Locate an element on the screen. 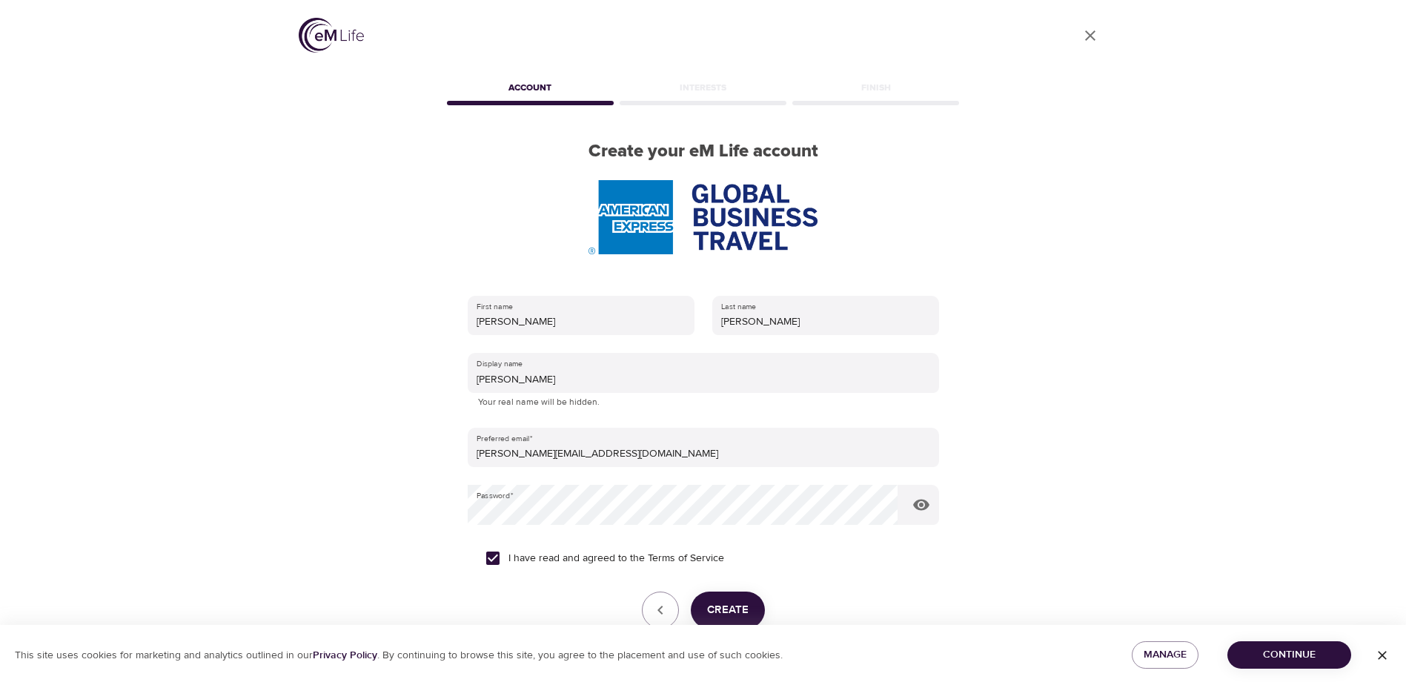 This screenshot has width=1406, height=685. h2: Create your eM Life account is located at coordinates (704, 151).